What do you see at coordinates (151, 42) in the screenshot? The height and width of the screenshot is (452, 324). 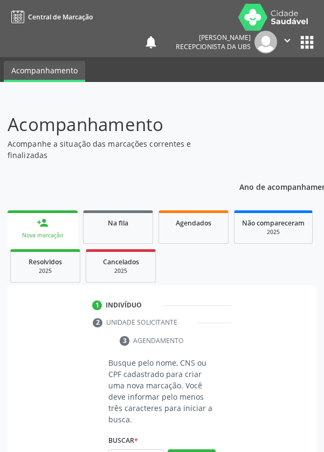 I see `button: notifications` at bounding box center [151, 42].